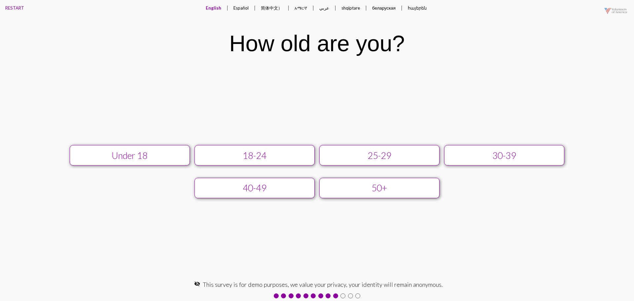 This screenshot has height=301, width=634. What do you see at coordinates (323, 284) in the screenshot?
I see `span: This survey is for demo purposes, we value your privacy, your identity will remain anonymous.` at bounding box center [323, 284].